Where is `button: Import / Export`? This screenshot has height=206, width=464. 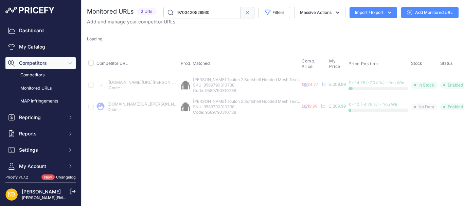 button: Import / Export is located at coordinates (374, 13).